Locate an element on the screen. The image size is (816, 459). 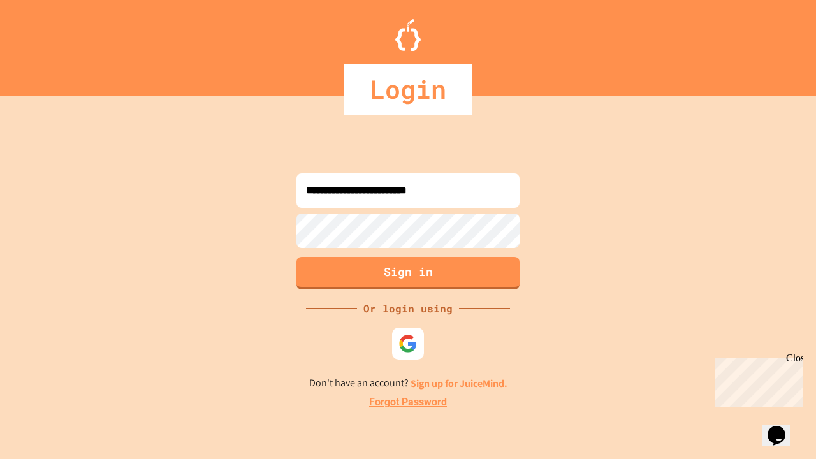
button: Sign in is located at coordinates (408, 273).